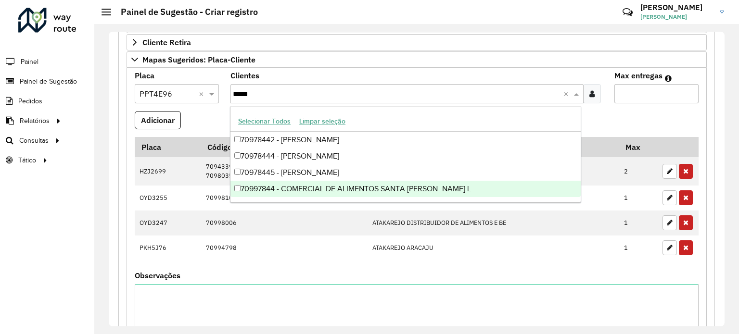 The width and height of the screenshot is (739, 334). I want to click on td: 70994798, so click(284, 248).